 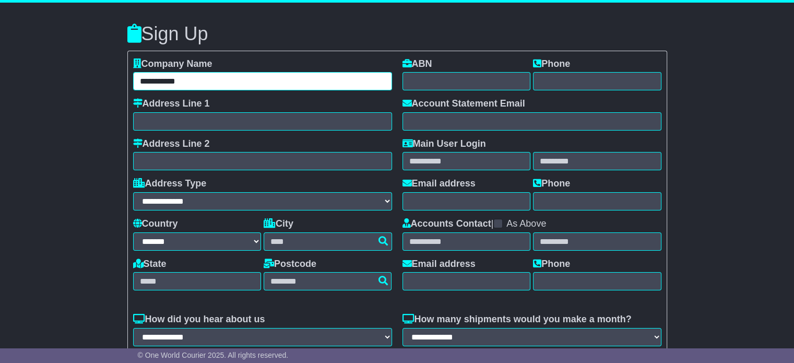 What do you see at coordinates (526, 224) in the screenshot?
I see `label: As Above` at bounding box center [526, 224].